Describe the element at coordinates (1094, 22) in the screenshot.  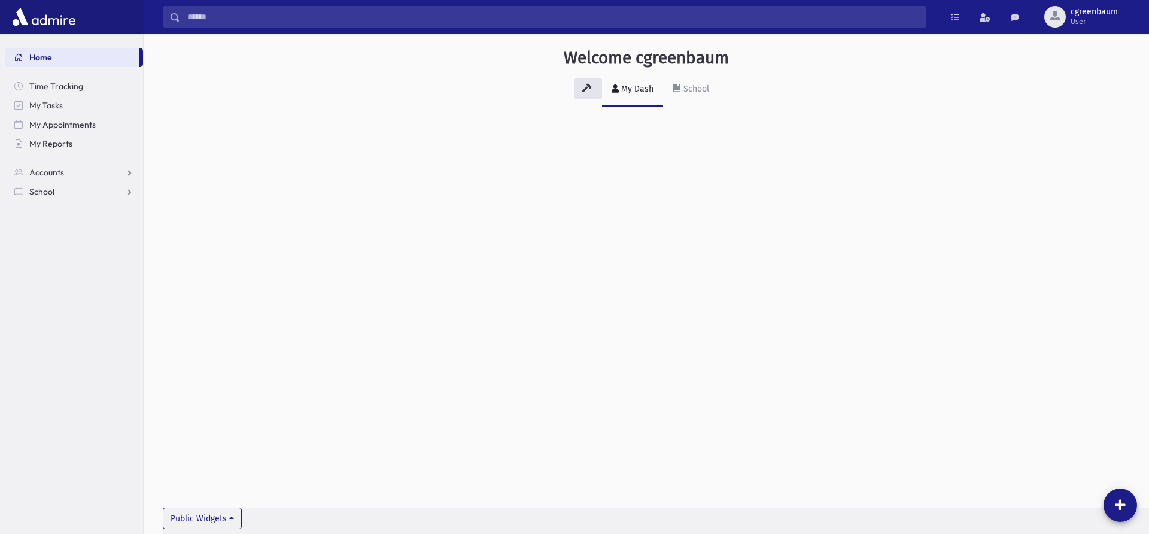
I see `span: User` at that location.